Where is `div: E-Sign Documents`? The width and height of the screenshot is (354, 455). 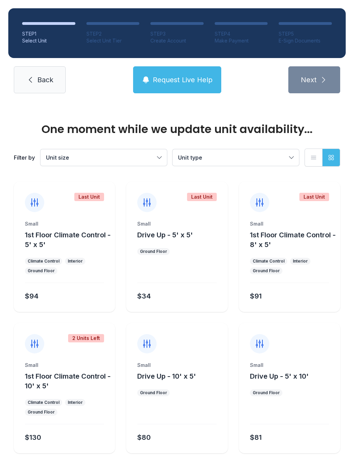 div: E-Sign Documents is located at coordinates (305, 41).